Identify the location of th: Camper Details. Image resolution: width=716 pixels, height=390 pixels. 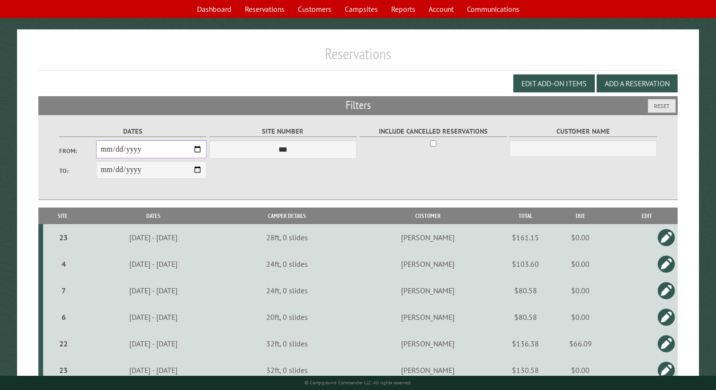
(287, 215).